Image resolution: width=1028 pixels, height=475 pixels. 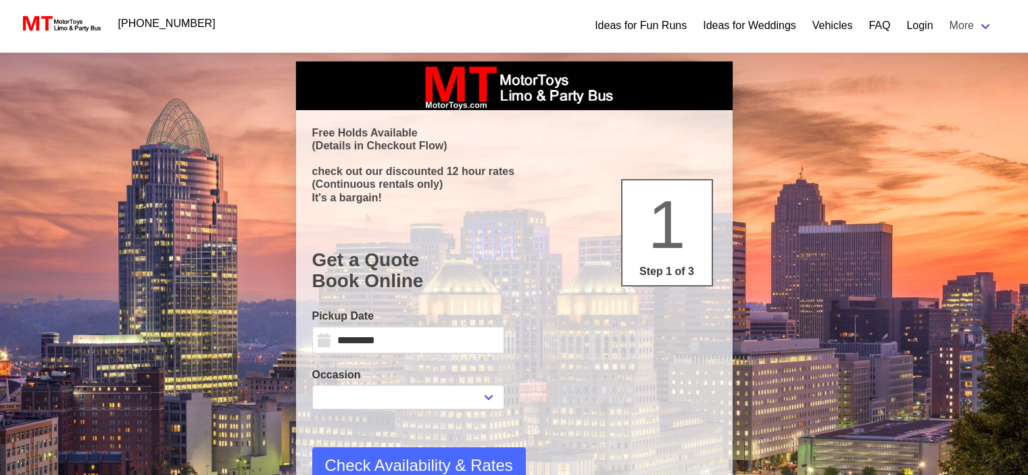 I want to click on a: More, so click(x=971, y=26).